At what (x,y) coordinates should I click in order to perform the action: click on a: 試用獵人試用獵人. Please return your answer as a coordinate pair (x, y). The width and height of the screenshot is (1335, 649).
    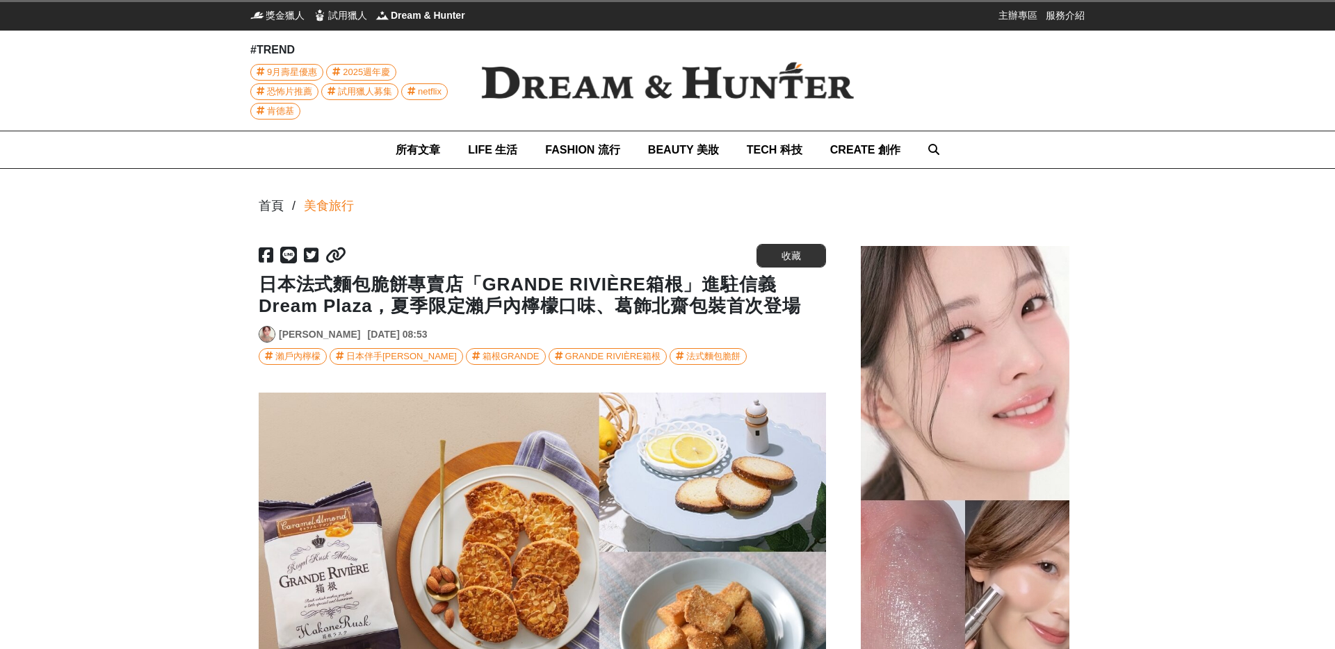
    Looking at the image, I should click on (340, 15).